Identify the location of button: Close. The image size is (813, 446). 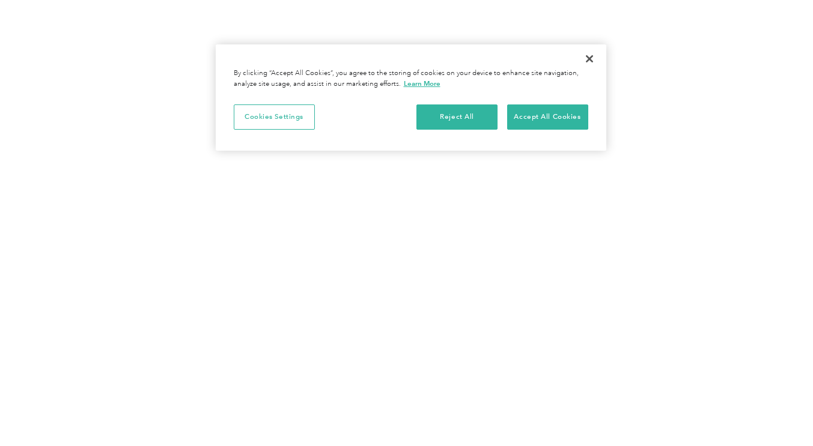
(589, 59).